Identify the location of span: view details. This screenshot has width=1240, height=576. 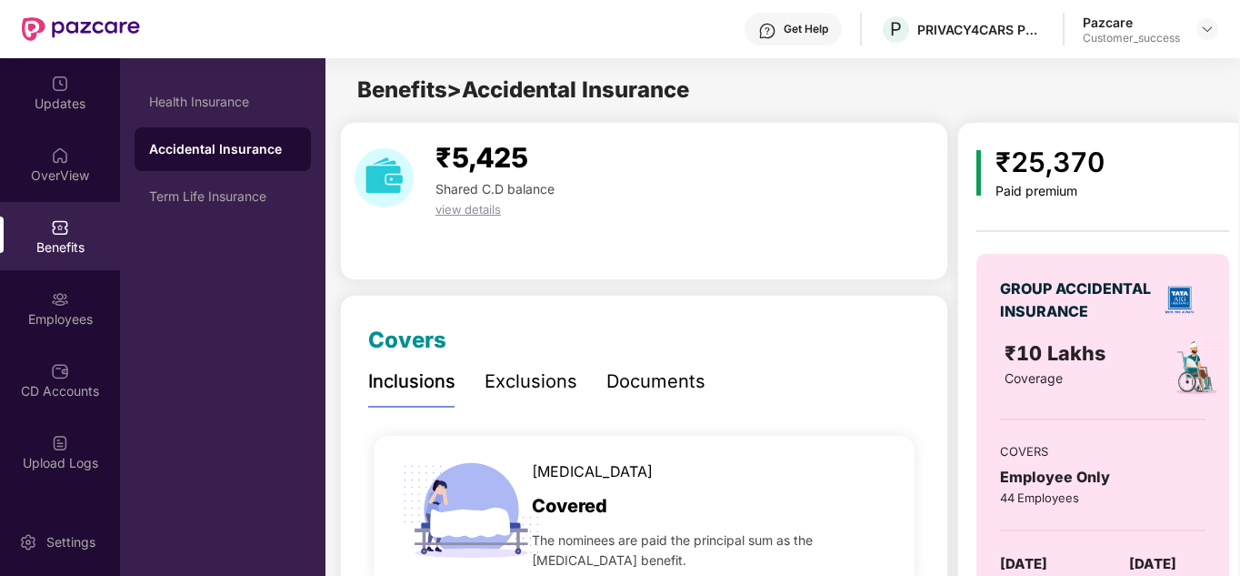
(468, 209).